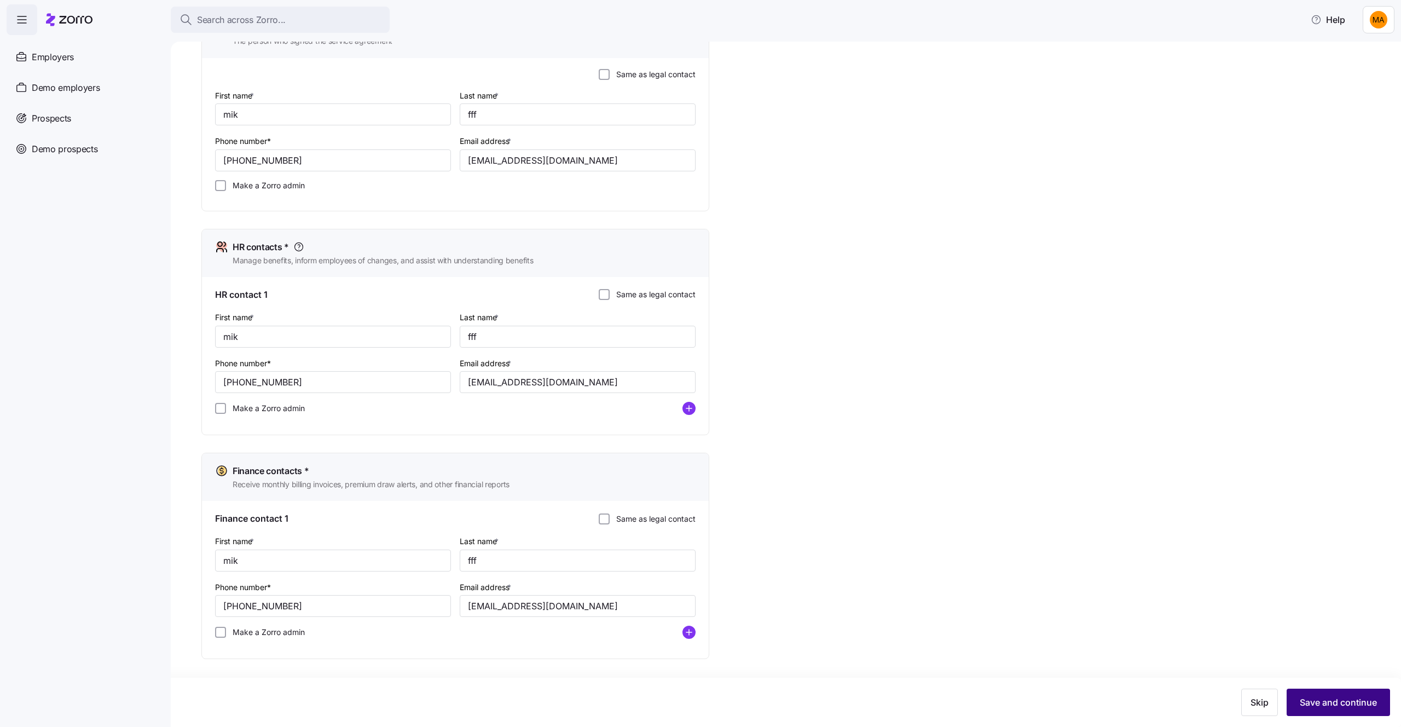 The width and height of the screenshot is (1401, 727). What do you see at coordinates (84, 57) in the screenshot?
I see `a: Employers` at bounding box center [84, 57].